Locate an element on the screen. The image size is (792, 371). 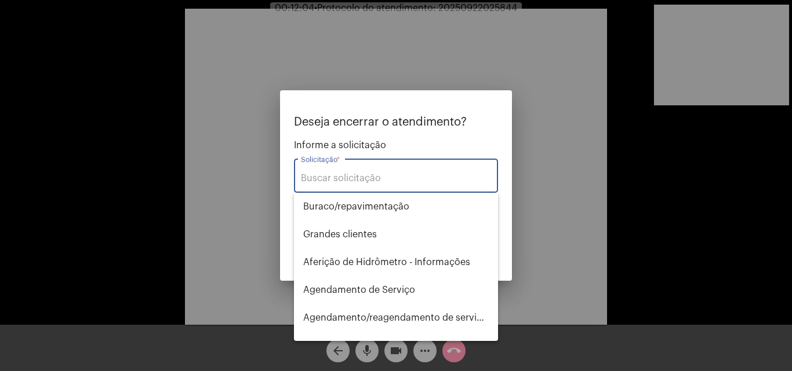
p: Deseja encerrar o atendimento? is located at coordinates (396, 122).